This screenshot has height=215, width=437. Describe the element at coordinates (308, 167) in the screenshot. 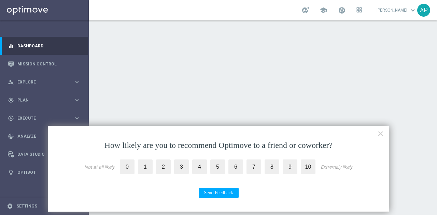

I see `label: 10` at that location.